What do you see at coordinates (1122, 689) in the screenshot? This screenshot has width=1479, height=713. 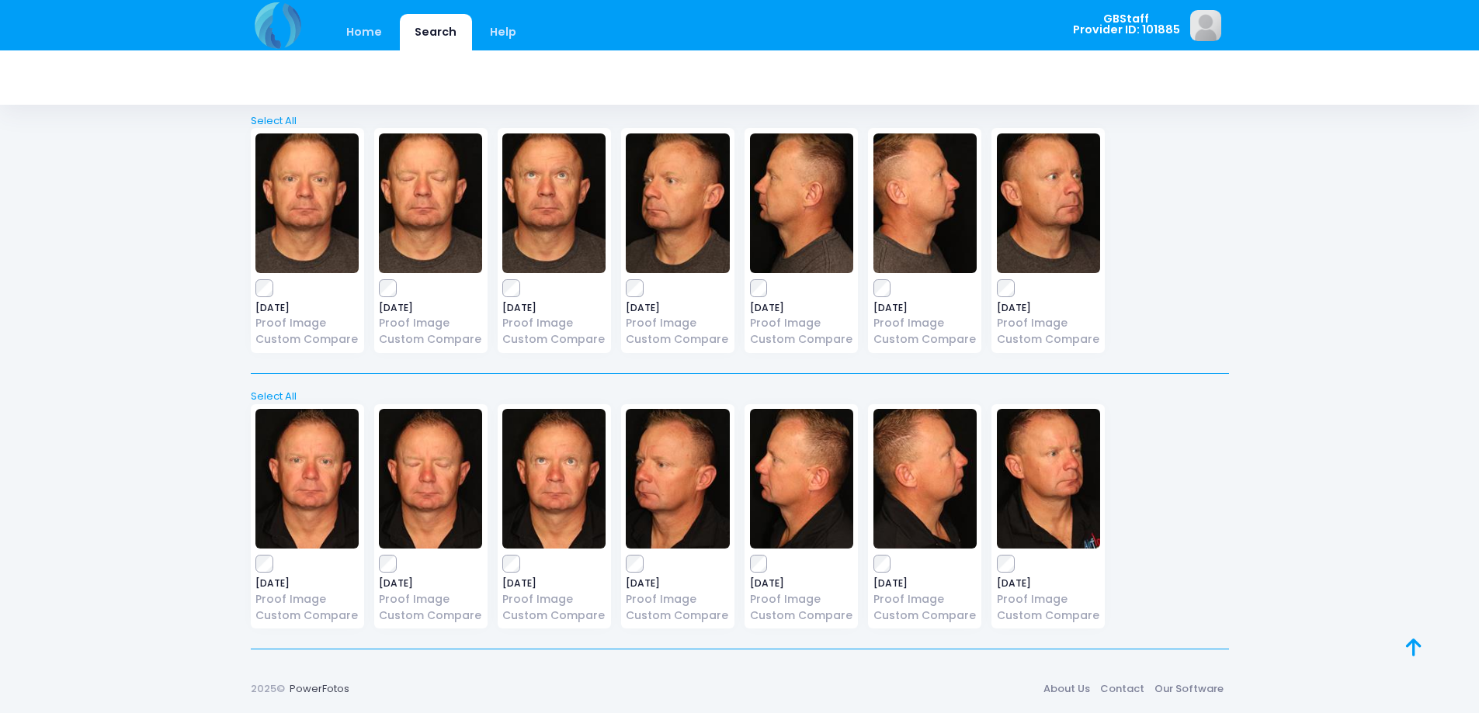 I see `a: Contact` at bounding box center [1122, 689].